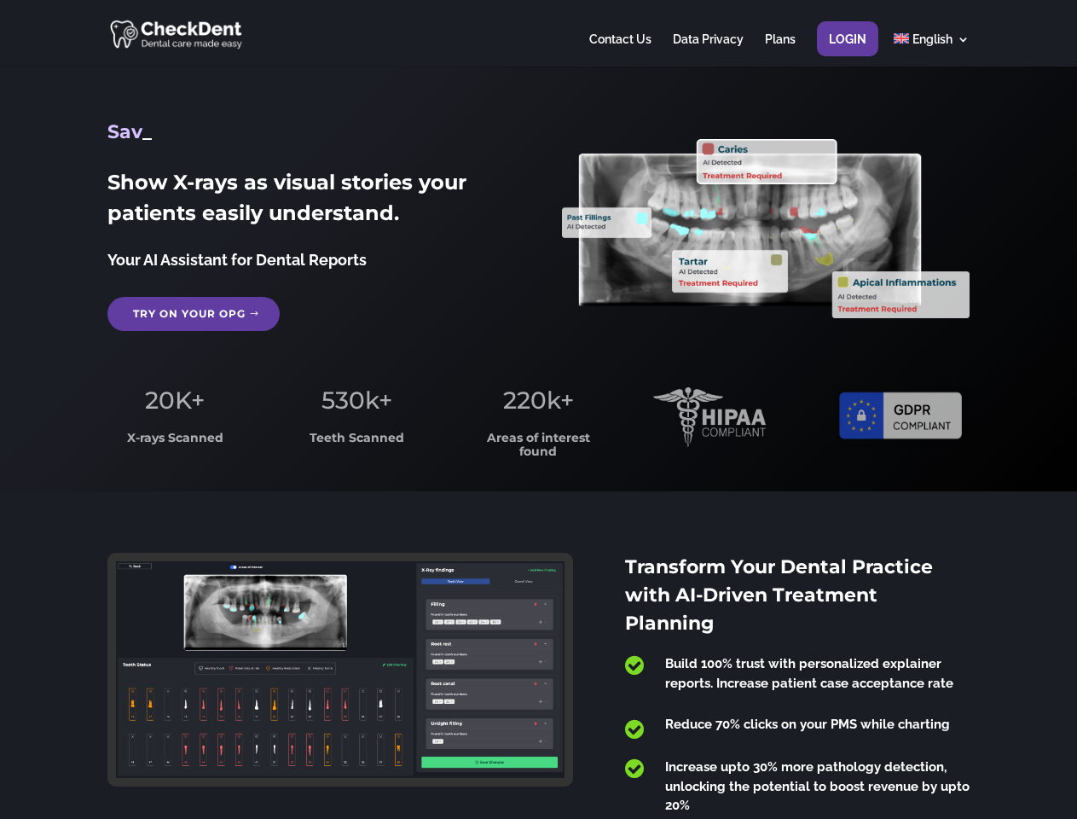 The image size is (1077, 819). Describe the element at coordinates (175, 400) in the screenshot. I see `span: 20K+` at that location.